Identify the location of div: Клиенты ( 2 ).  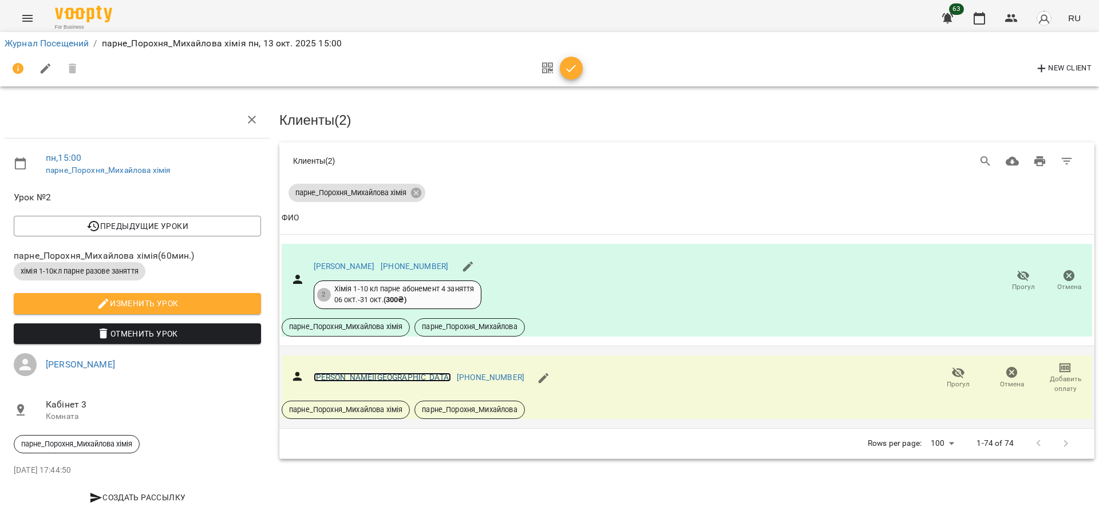
(473, 161).